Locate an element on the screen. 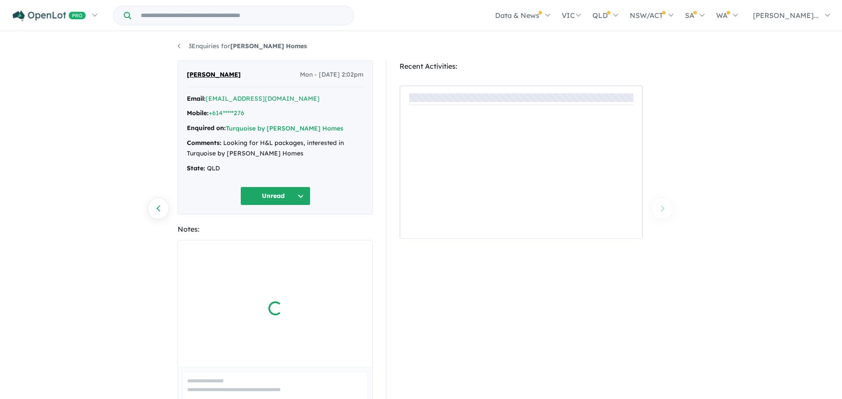  strong: Mobile: is located at coordinates (198, 113).